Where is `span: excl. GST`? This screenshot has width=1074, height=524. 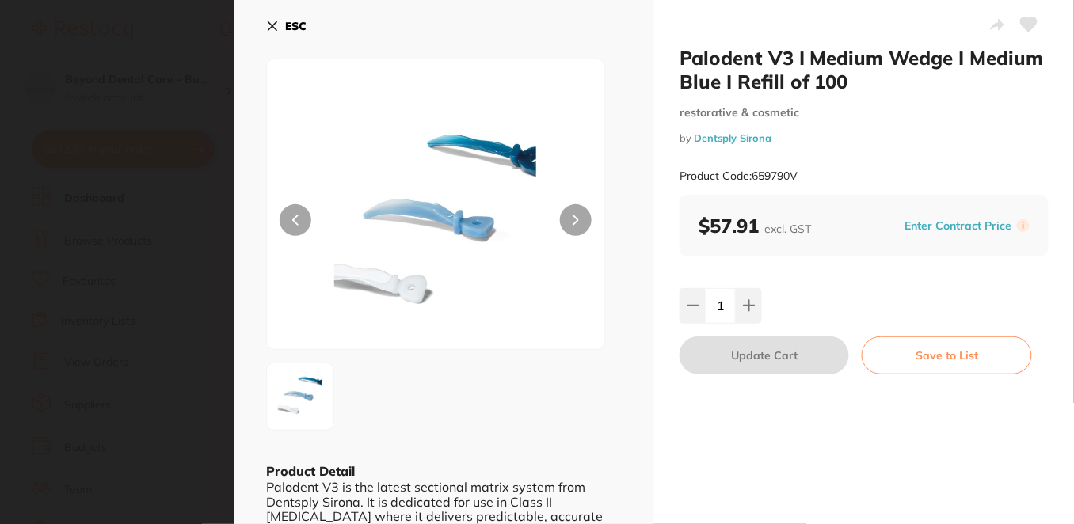 span: excl. GST is located at coordinates (787, 229).